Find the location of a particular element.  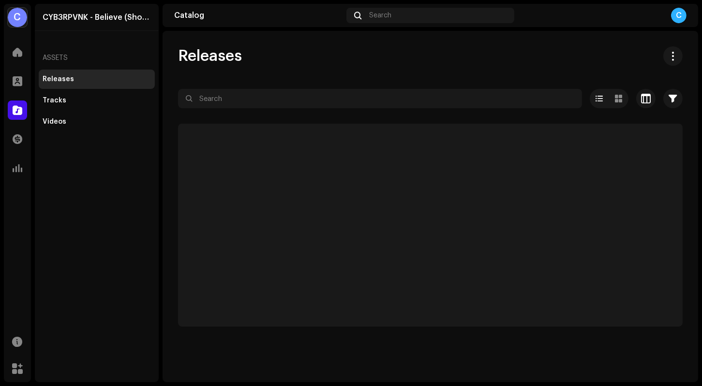

span: Search is located at coordinates (380, 15).